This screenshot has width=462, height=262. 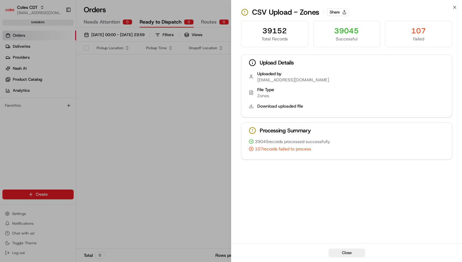 What do you see at coordinates (12, 12) in the screenshot?
I see `img: Nash` at bounding box center [12, 12].